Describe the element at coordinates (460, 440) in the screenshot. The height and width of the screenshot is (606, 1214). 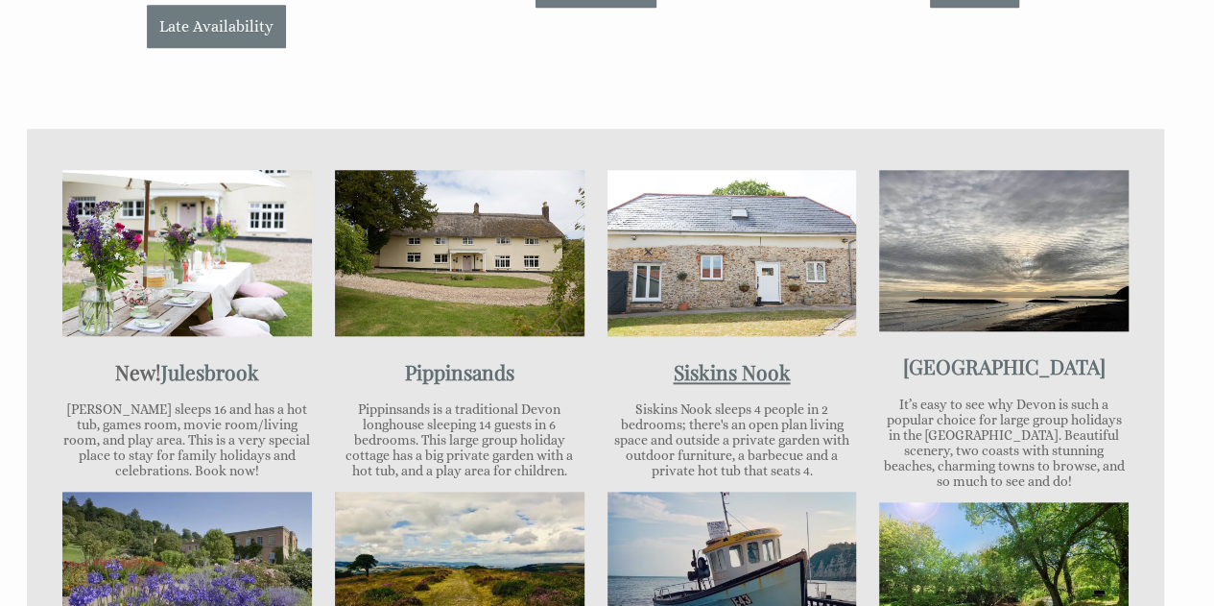
I see `p: Pippinsands is a traditional Devon longhouse sleeping 14 guests in 6 bedrooms. This large group h...` at that location.